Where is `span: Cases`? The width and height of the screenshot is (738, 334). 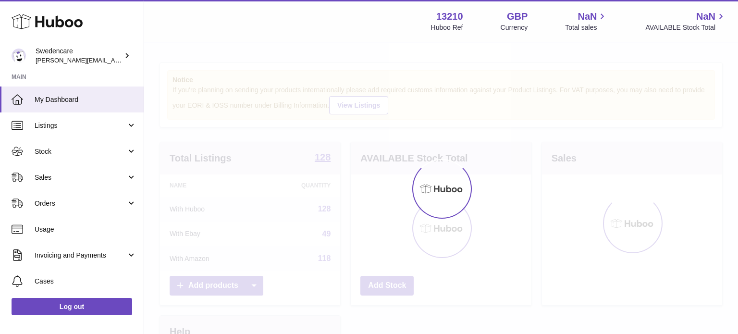
span: Cases is located at coordinates (86, 281).